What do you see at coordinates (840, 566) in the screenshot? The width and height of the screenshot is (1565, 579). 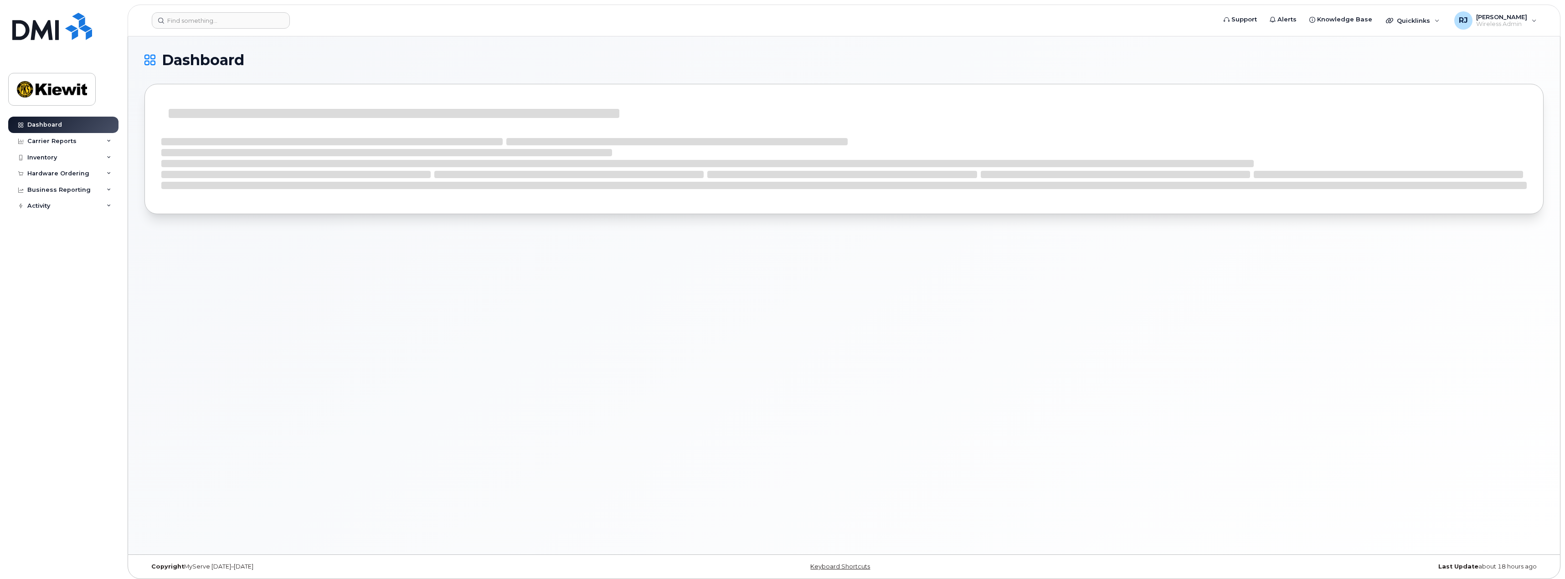 I see `a: Keyboard Shortcuts` at bounding box center [840, 566].